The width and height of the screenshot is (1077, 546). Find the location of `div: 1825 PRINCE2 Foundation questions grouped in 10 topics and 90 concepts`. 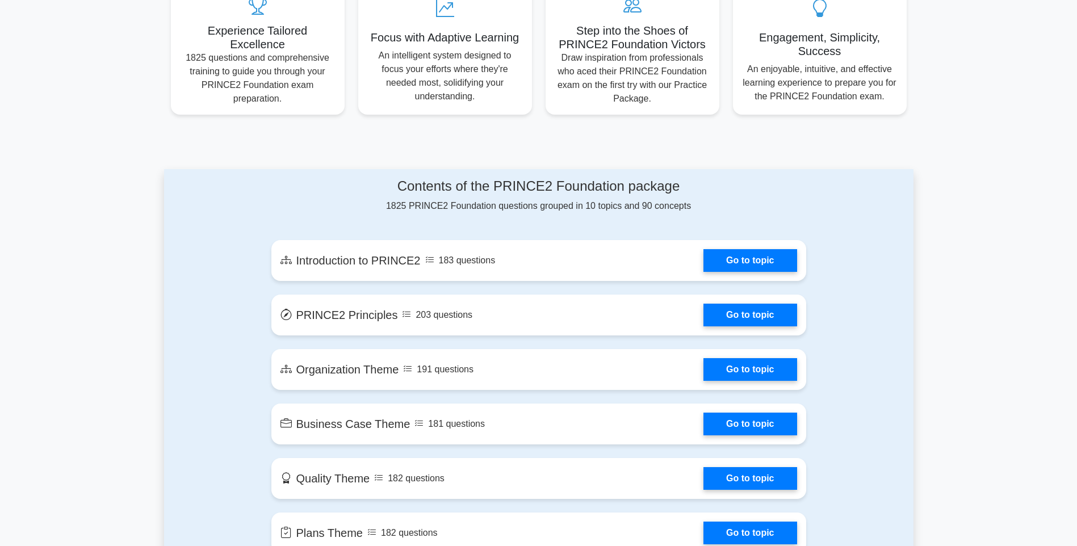

div: 1825 PRINCE2 Foundation questions grouped in 10 topics and 90 concepts is located at coordinates (539, 195).